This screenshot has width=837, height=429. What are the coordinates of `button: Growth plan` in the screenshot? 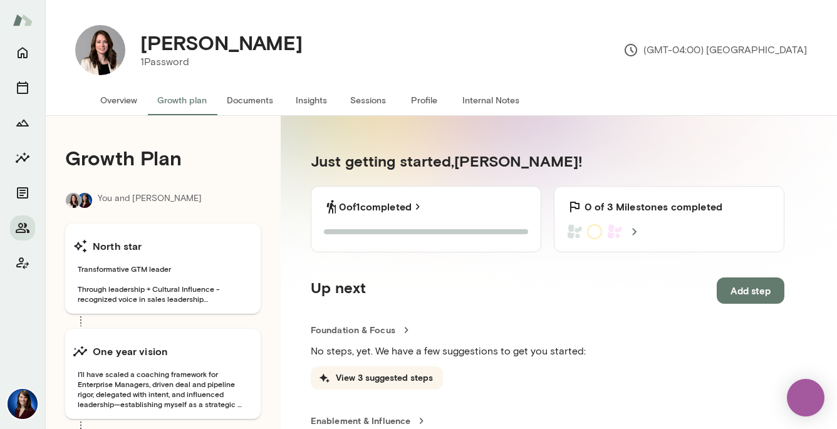 It's located at (182, 100).